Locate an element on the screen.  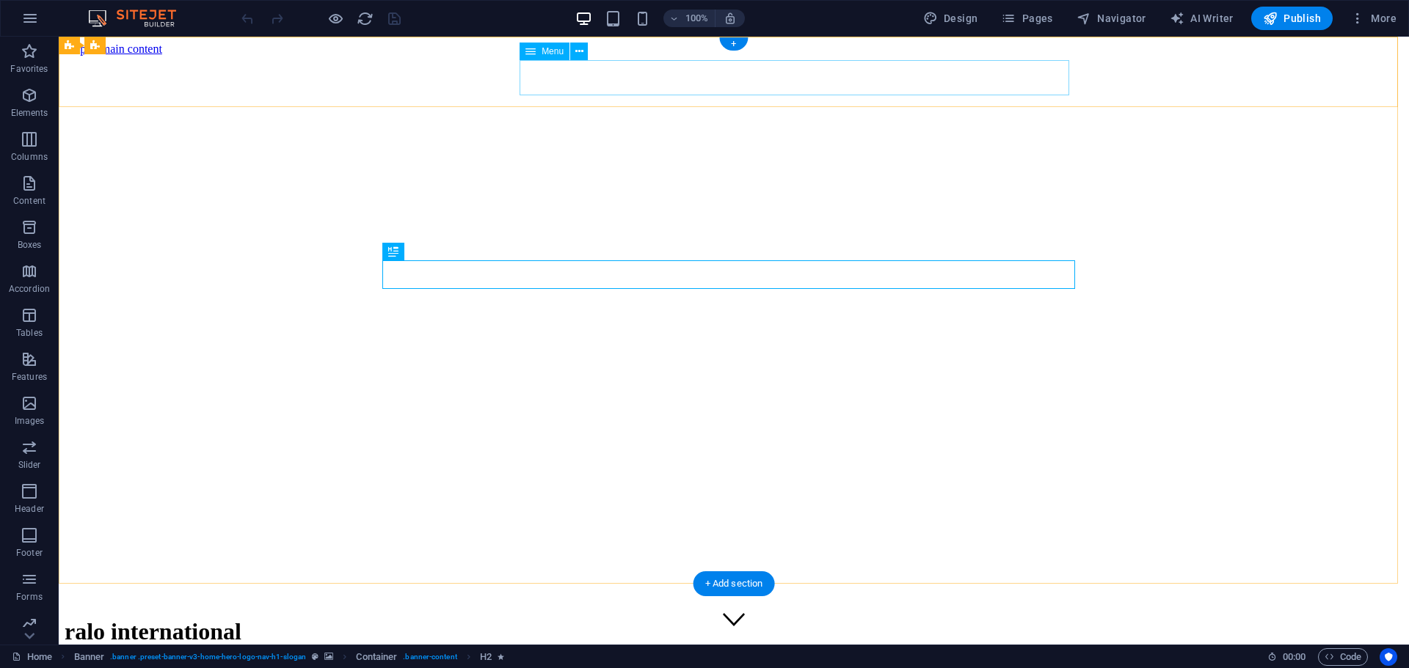
button: reload is located at coordinates (365, 18).